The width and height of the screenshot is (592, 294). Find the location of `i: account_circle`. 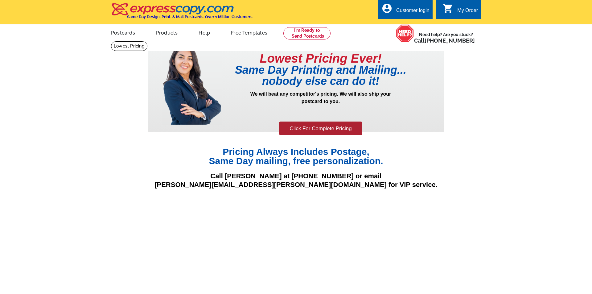

i: account_circle is located at coordinates (387, 8).